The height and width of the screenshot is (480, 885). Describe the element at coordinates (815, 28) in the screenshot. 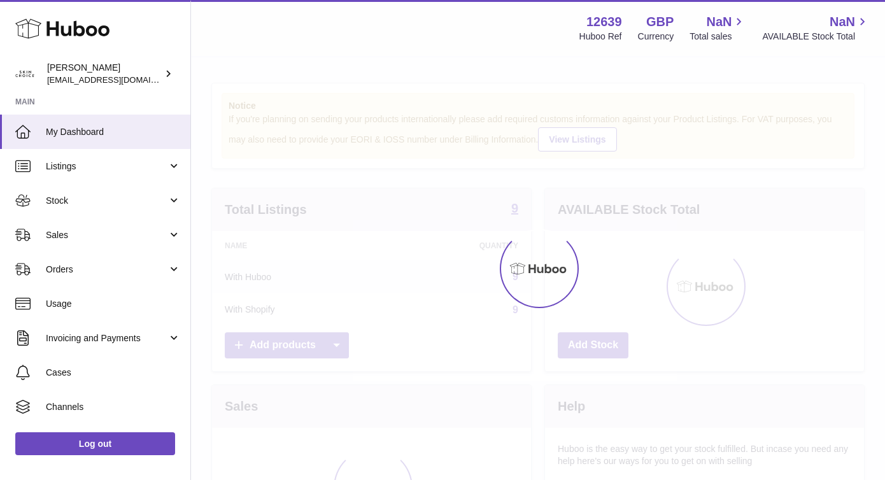

I see `a: NaN AVAILABLE Stock Total` at that location.